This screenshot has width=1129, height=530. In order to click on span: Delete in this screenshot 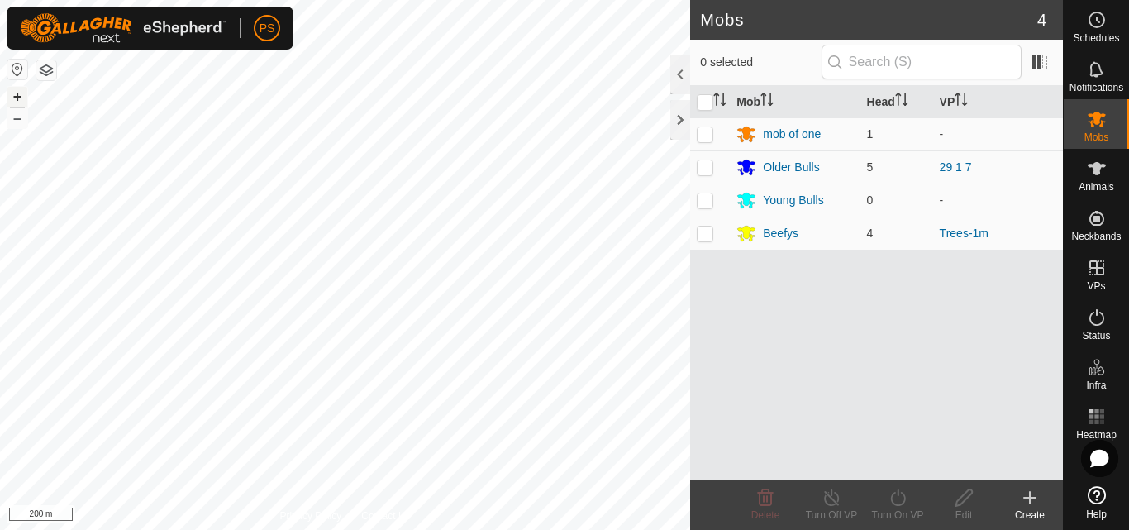, I will do `click(765, 515)`.